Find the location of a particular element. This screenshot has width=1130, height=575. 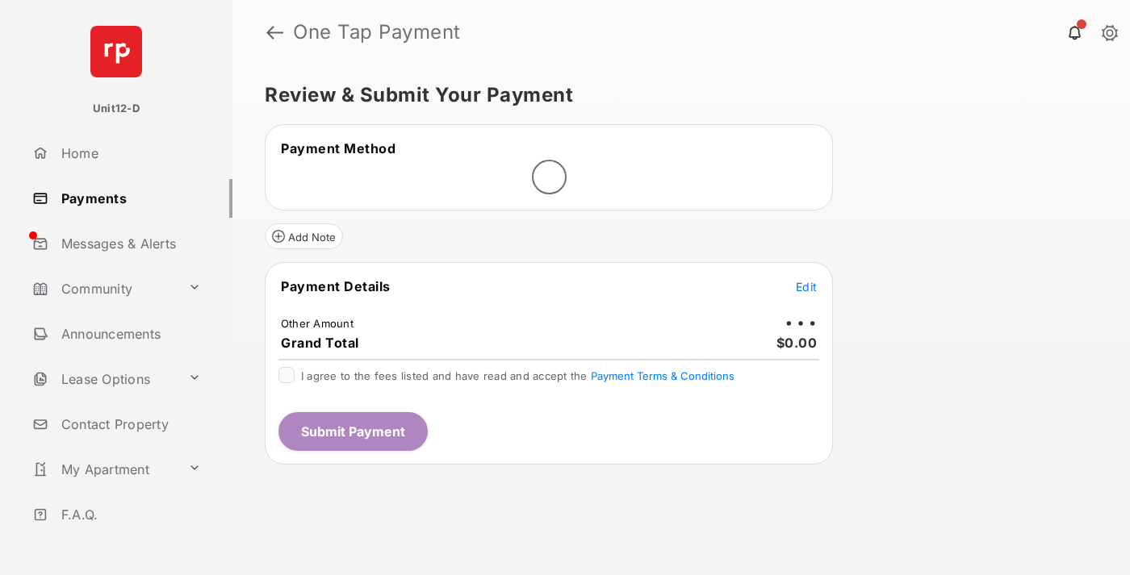

span: Edit is located at coordinates (806, 286).